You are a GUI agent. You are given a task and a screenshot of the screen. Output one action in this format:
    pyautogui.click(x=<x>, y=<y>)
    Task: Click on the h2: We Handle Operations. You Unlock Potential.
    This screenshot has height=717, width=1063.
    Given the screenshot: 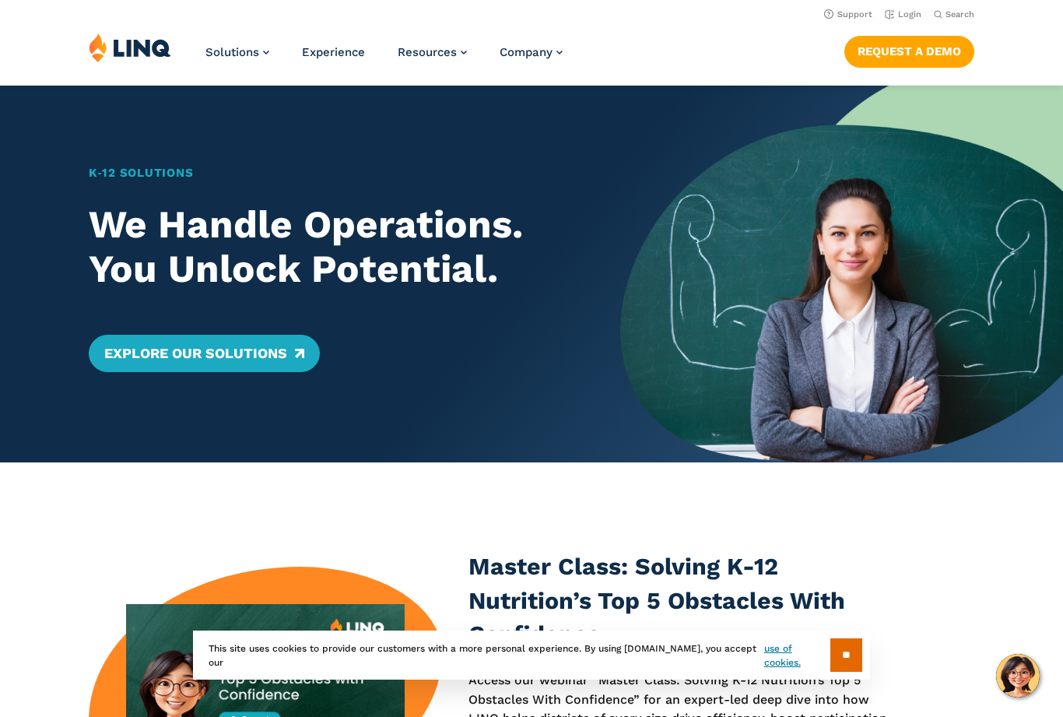 What is the action you would take?
    pyautogui.click(x=332, y=246)
    